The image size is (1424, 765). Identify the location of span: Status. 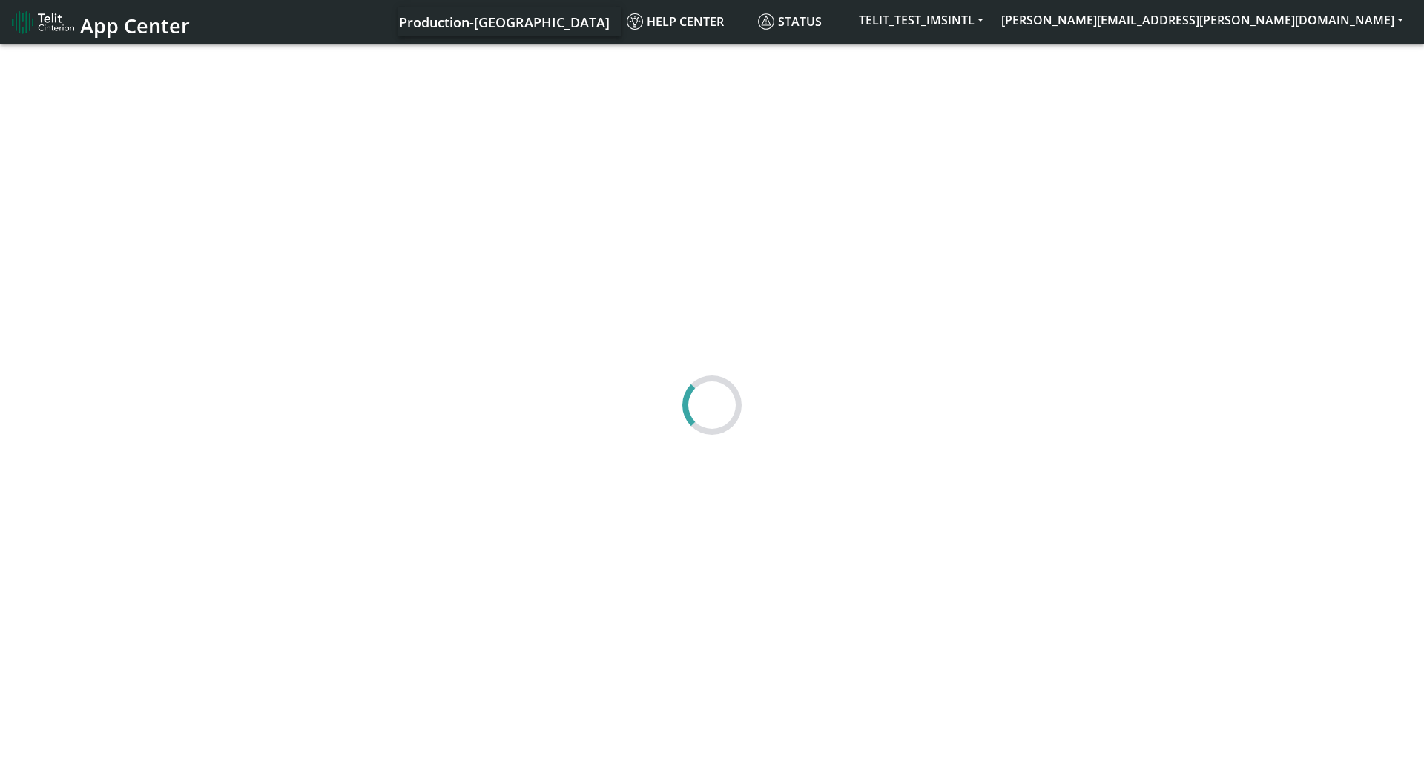
(790, 22).